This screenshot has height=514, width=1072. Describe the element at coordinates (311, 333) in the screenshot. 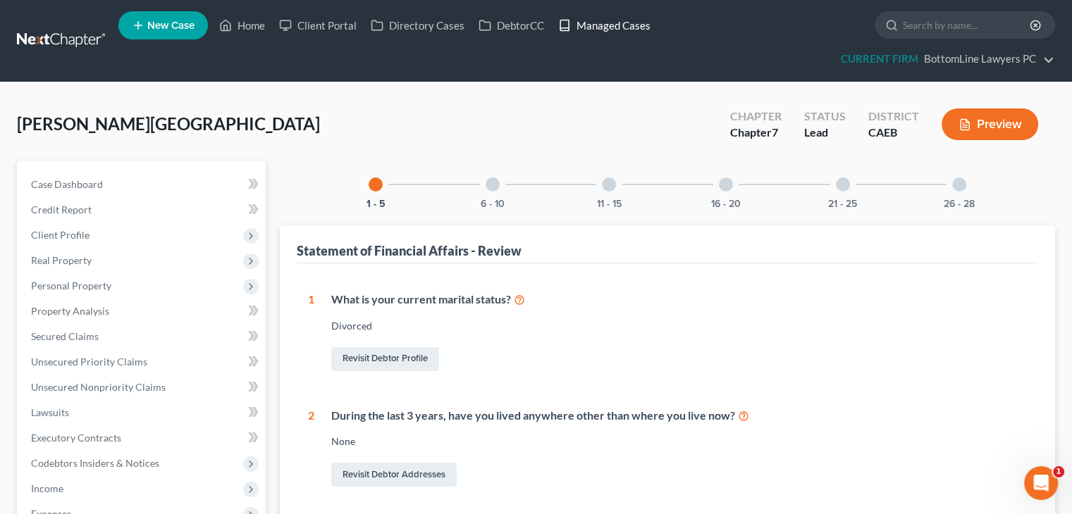

I see `div: 1` at that location.